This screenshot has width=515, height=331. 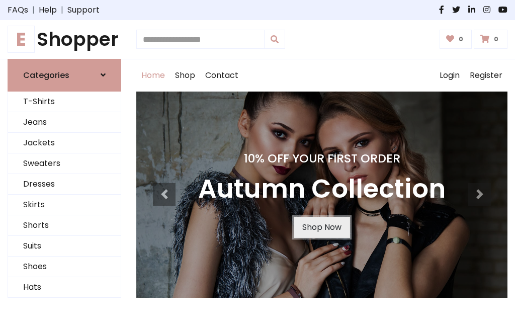 What do you see at coordinates (64, 184) in the screenshot?
I see `a: Dresses` at bounding box center [64, 184].